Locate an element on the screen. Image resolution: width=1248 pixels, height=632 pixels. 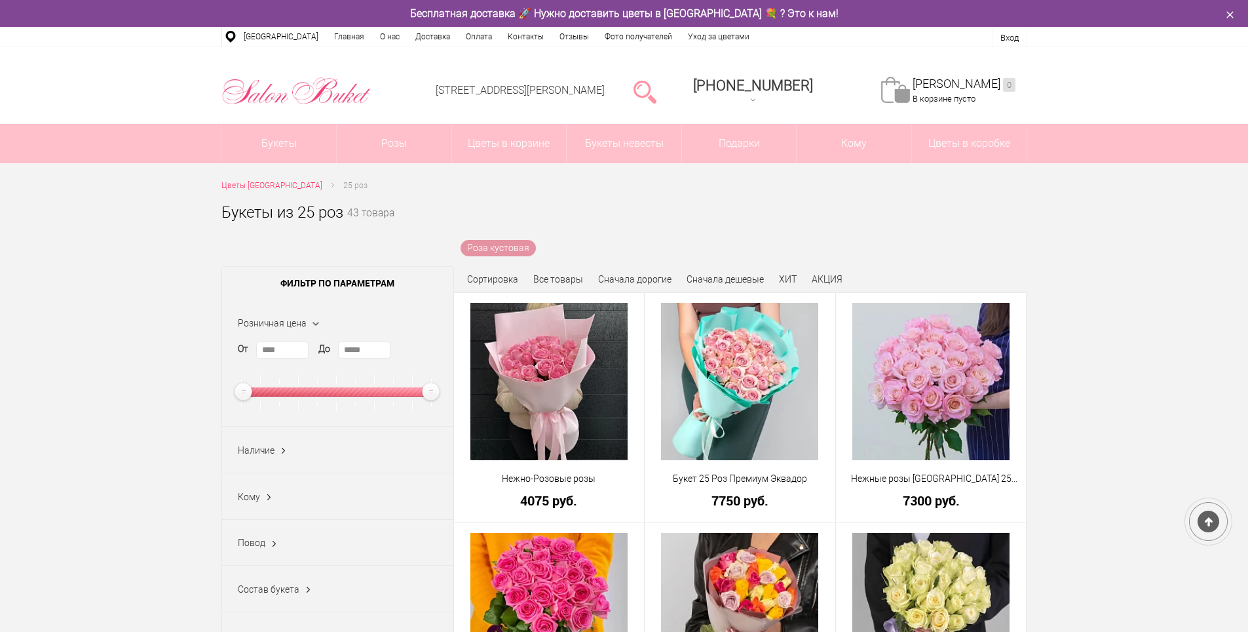
a: Букеты невесты is located at coordinates (624, 143).